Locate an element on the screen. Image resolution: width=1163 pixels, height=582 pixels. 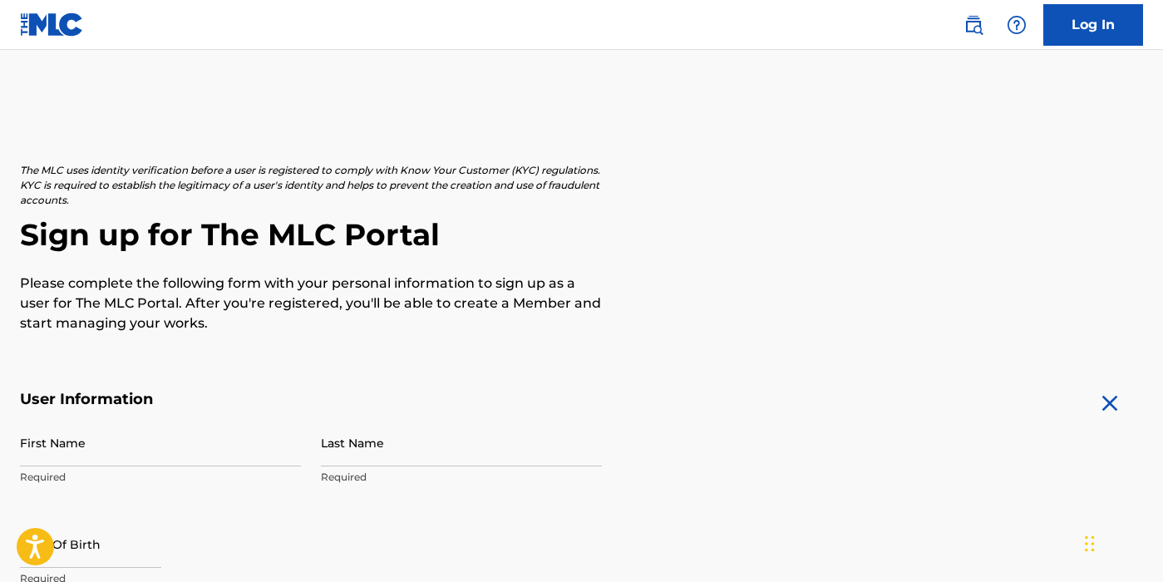
img: close is located at coordinates (1110, 403).